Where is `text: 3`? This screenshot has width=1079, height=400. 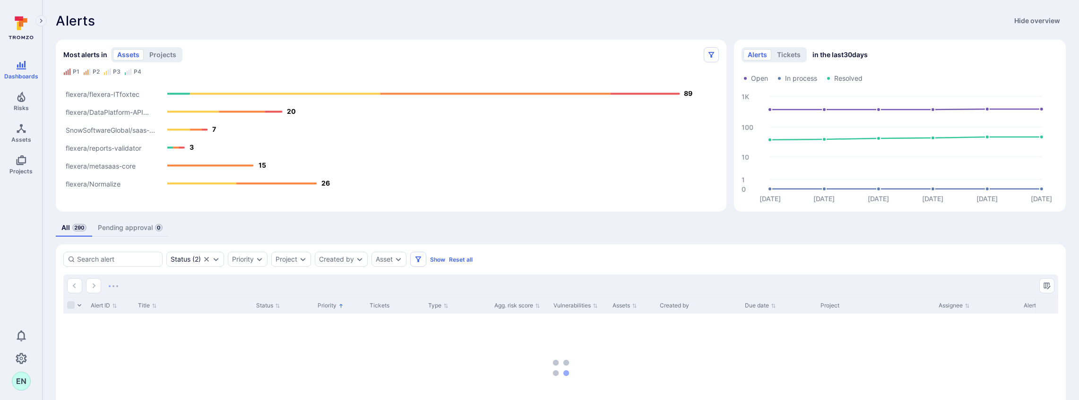
text: 3 is located at coordinates (191, 147).